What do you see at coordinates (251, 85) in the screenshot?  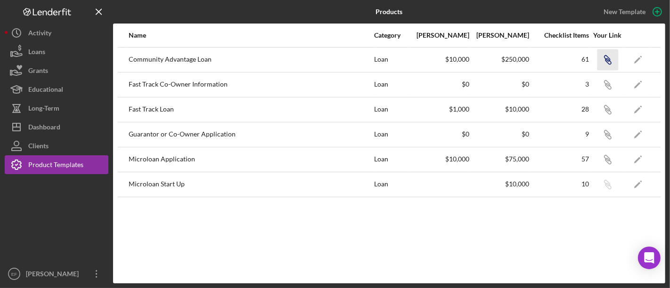 I see `div: Fast Track Co-Owner Information` at bounding box center [251, 85].